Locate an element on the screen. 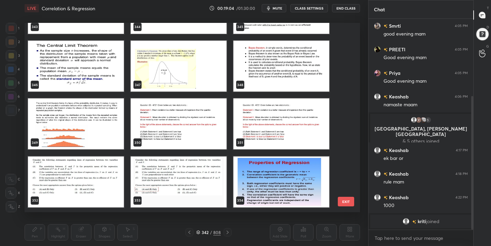  div: good evening mam is located at coordinates (426, 34).